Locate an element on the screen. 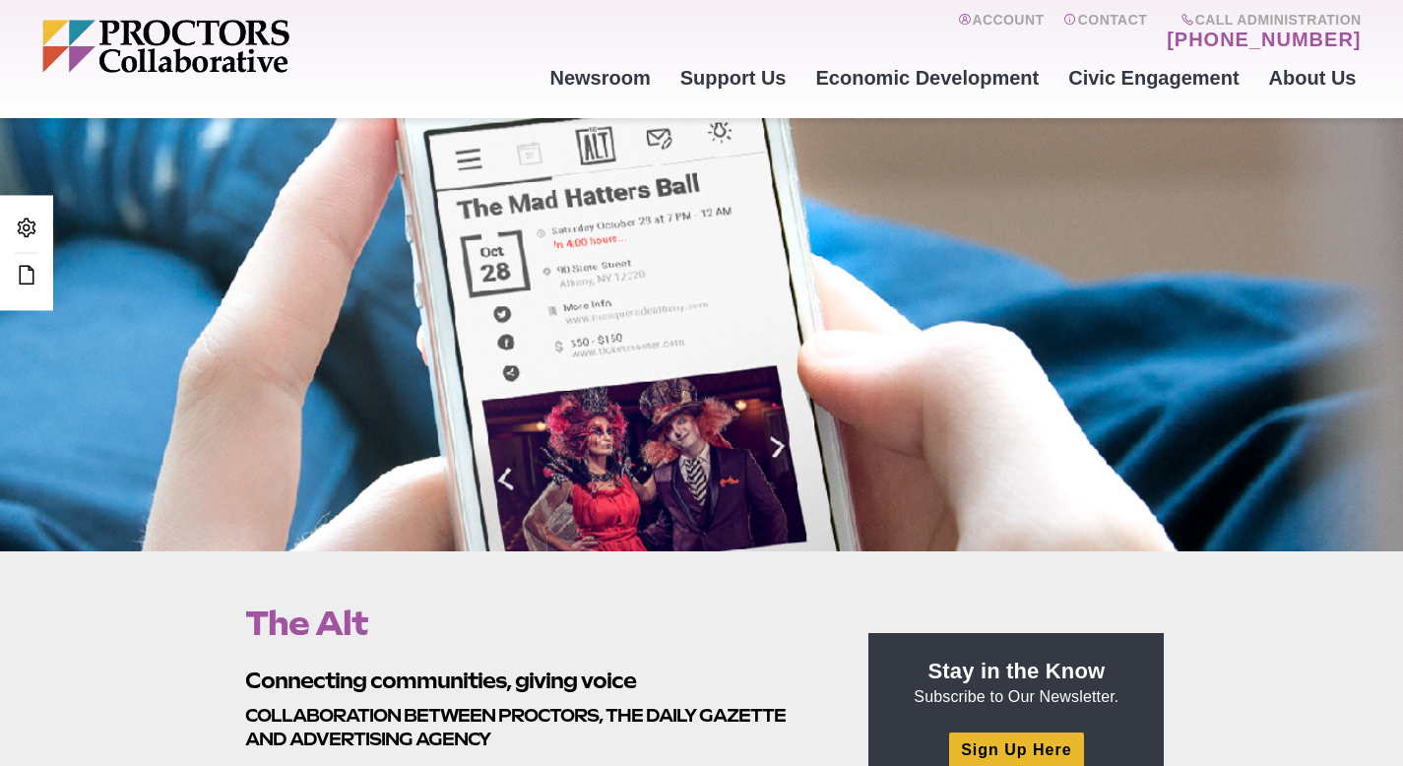  a: Edit this Post/Page is located at coordinates (27, 276).